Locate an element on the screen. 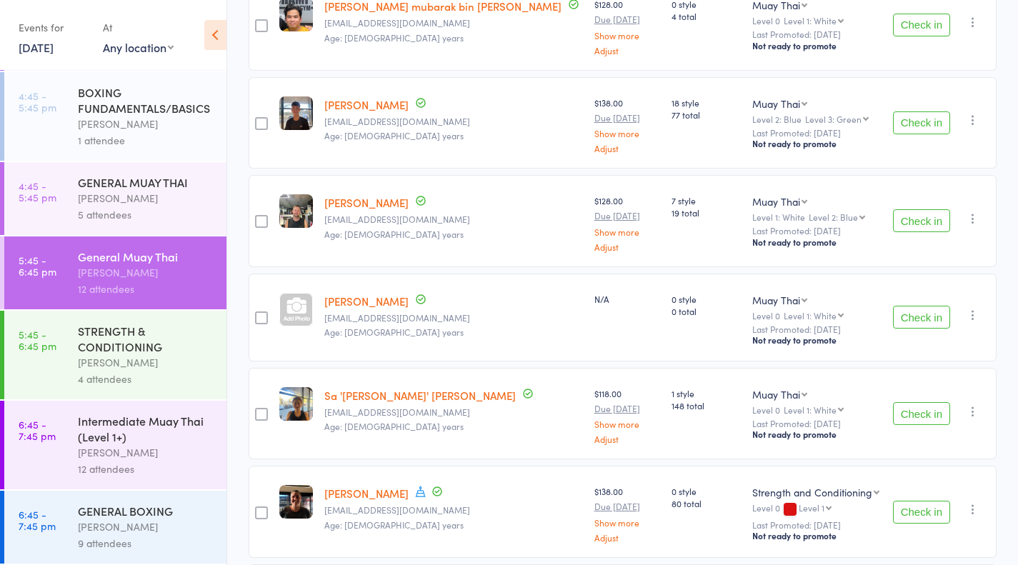 The height and width of the screenshot is (565, 1018). img: image1727685415.png is located at coordinates (296, 113).